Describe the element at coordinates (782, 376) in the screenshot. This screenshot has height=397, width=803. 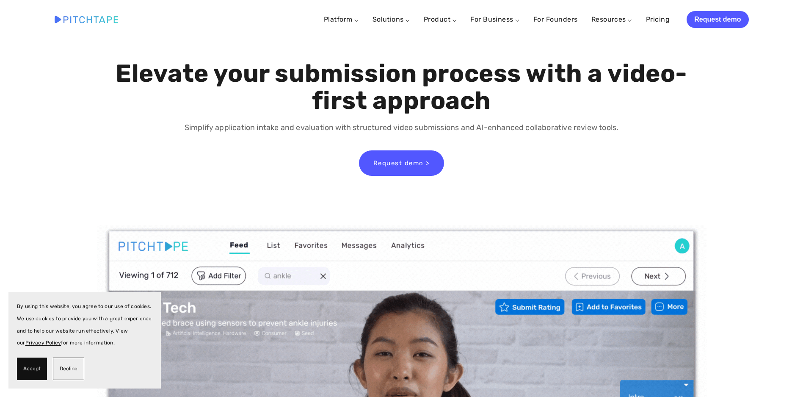
I see `div: Chat Widget` at that location.